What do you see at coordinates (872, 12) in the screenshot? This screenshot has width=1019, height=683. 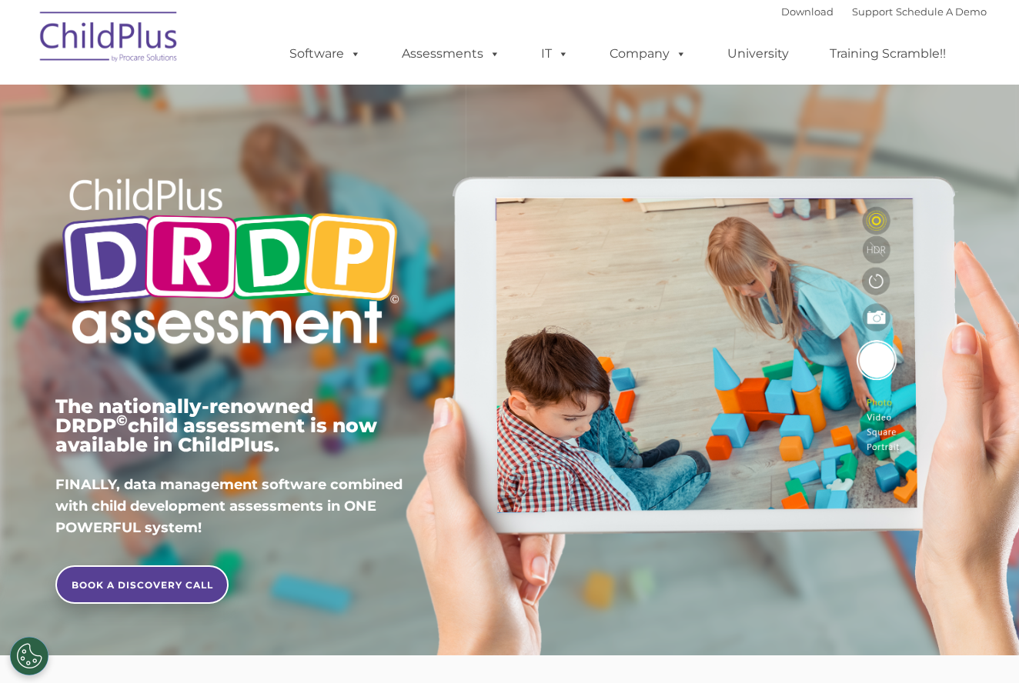 I see `a: Support` at bounding box center [872, 12].